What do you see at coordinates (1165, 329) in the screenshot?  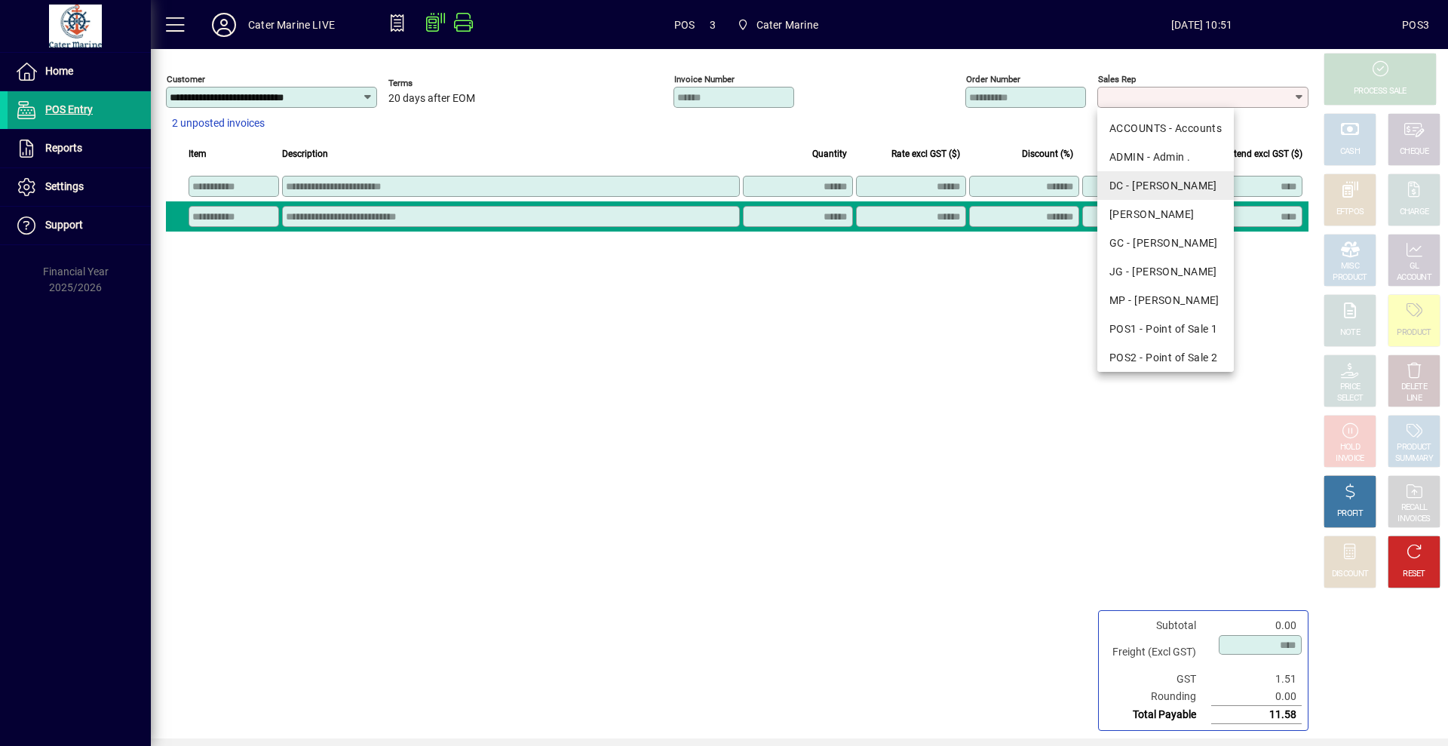 I see `mat-option: POS1 - Point of Sale 1` at bounding box center [1165, 329].